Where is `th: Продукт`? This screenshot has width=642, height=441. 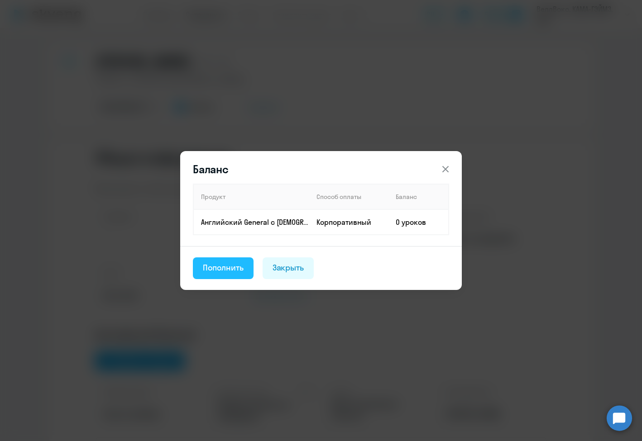
th: Продукт is located at coordinates (251, 197).